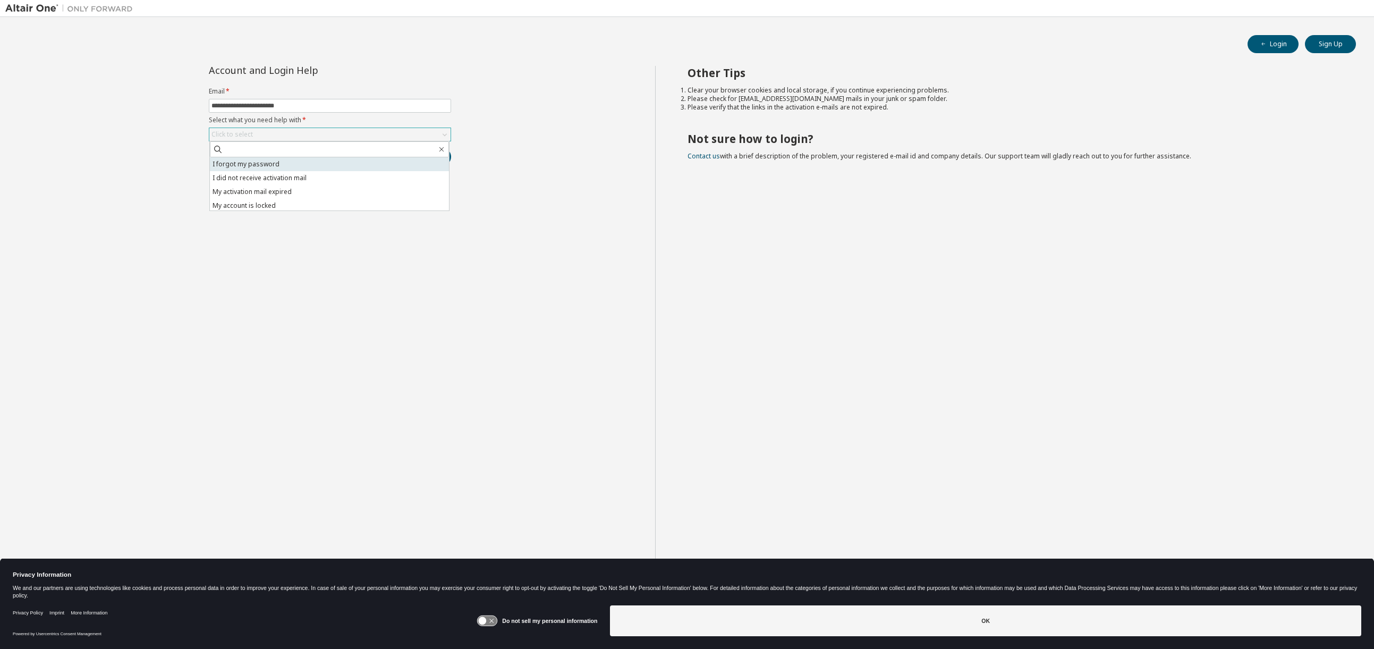 This screenshot has height=649, width=1374. What do you see at coordinates (329, 164) in the screenshot?
I see `li: I forgot my password` at bounding box center [329, 164].